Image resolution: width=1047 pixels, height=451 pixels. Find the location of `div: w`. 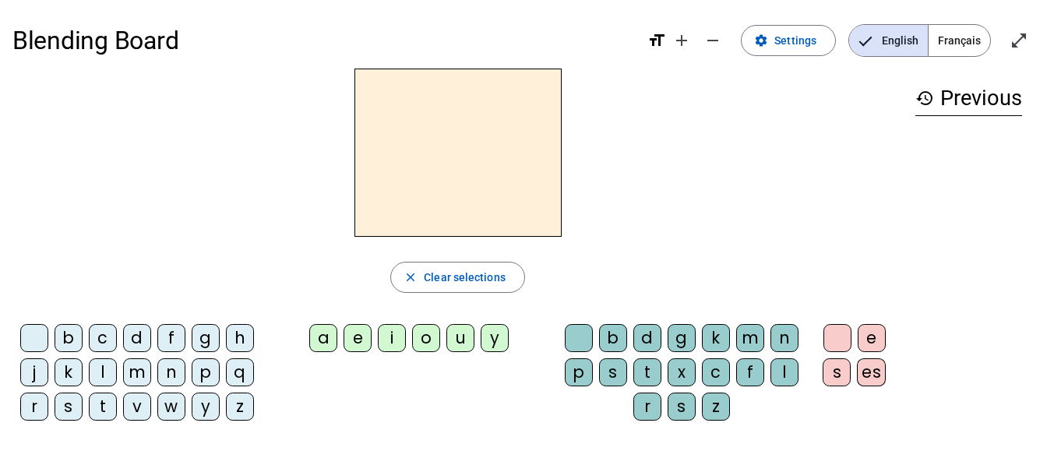

div: w is located at coordinates (171, 407).